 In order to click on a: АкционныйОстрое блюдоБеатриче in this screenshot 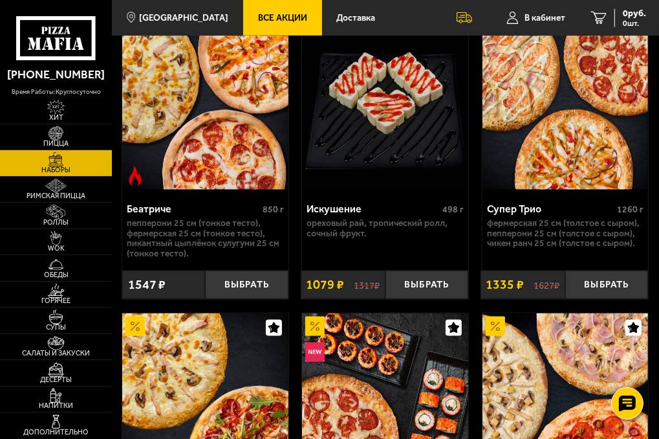, I will do `click(205, 101)`.